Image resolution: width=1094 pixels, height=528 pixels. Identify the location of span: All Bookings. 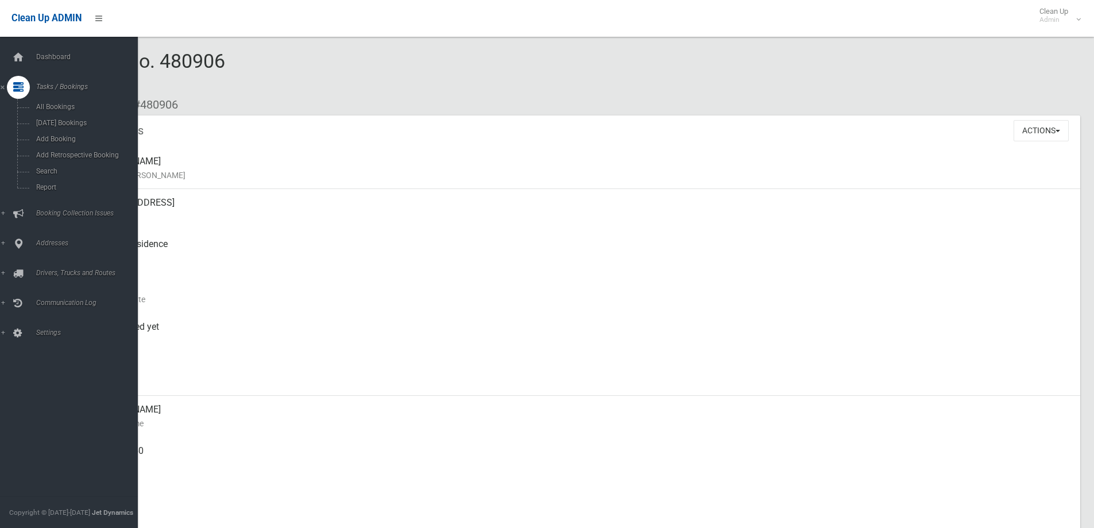
(84, 107).